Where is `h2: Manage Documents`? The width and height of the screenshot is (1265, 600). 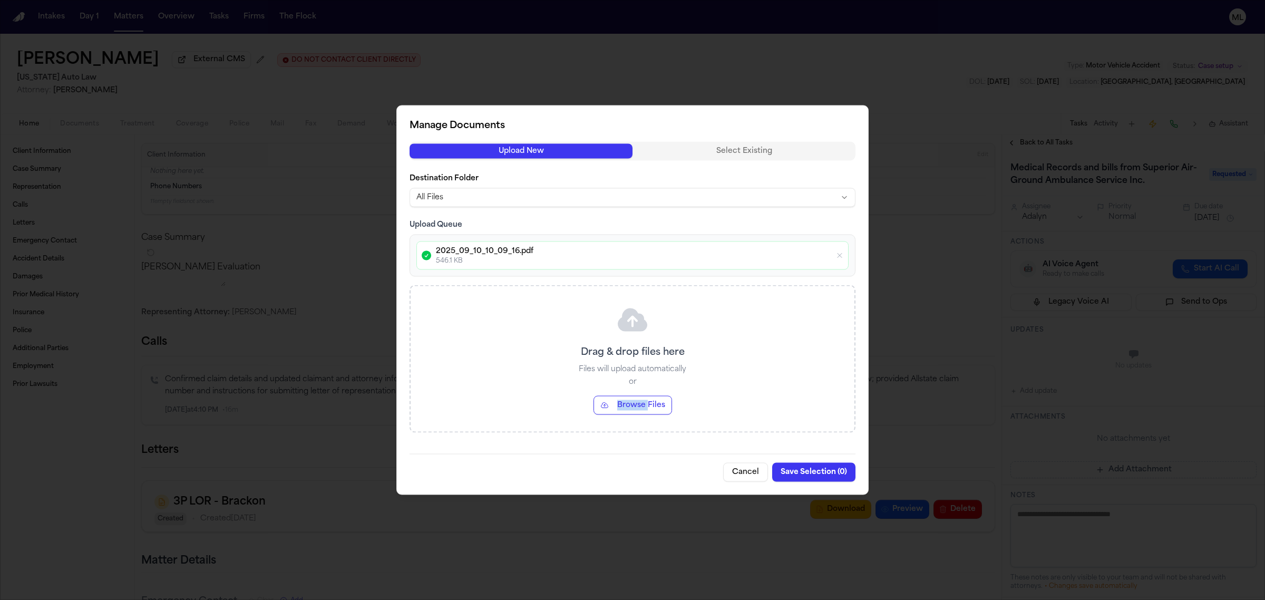
h2: Manage Documents is located at coordinates (632, 126).